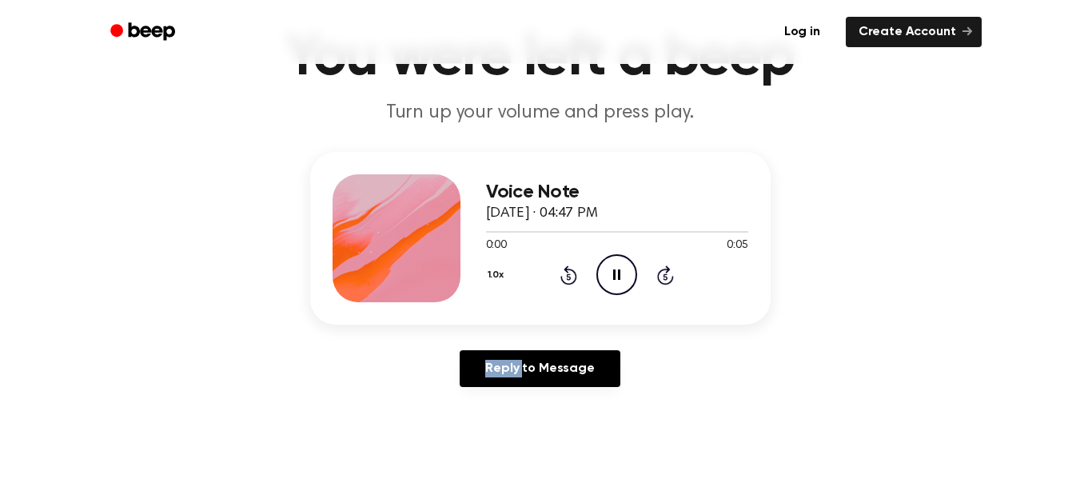  Describe the element at coordinates (914, 32) in the screenshot. I see `a: Create Account` at that location.